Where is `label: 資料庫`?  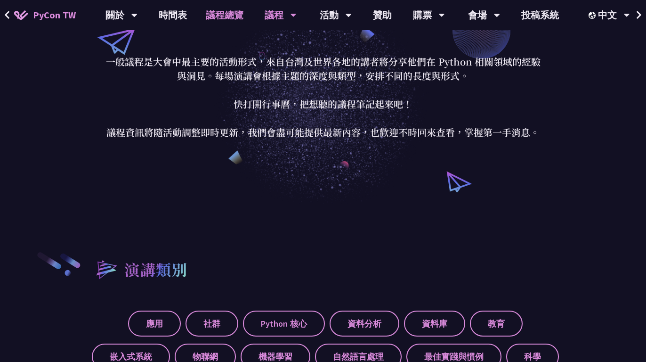 label: 資料庫 is located at coordinates (435, 323).